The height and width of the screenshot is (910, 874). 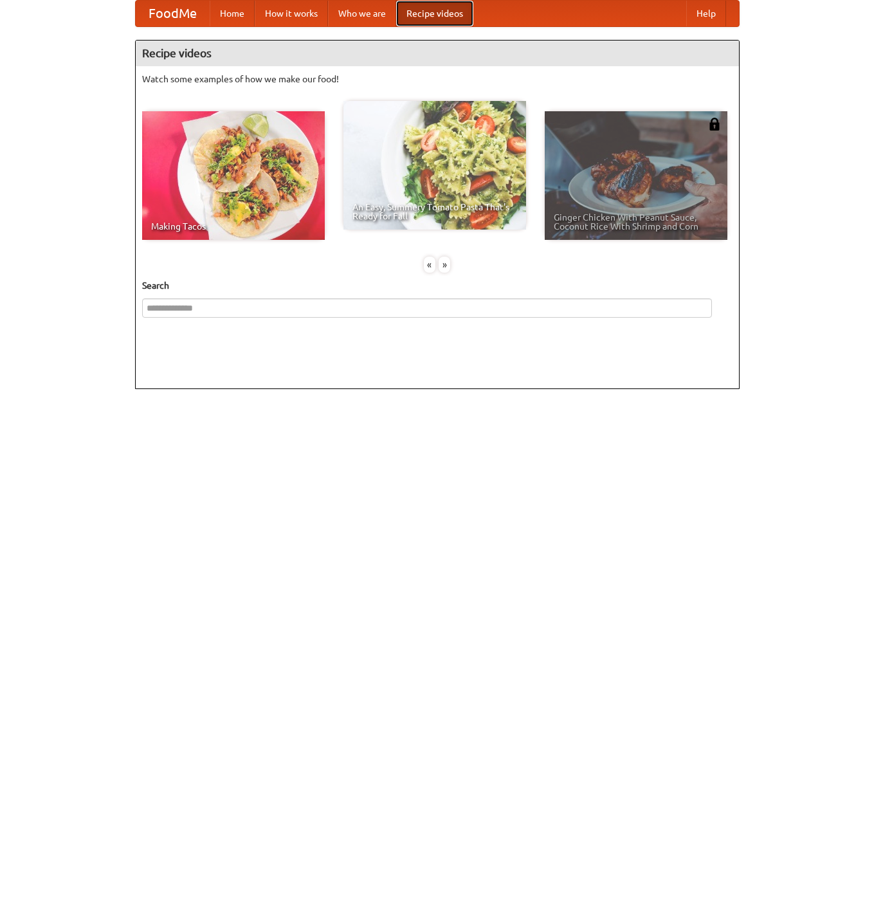 What do you see at coordinates (437, 79) in the screenshot?
I see `p: Watch some examples of how we make our food!` at bounding box center [437, 79].